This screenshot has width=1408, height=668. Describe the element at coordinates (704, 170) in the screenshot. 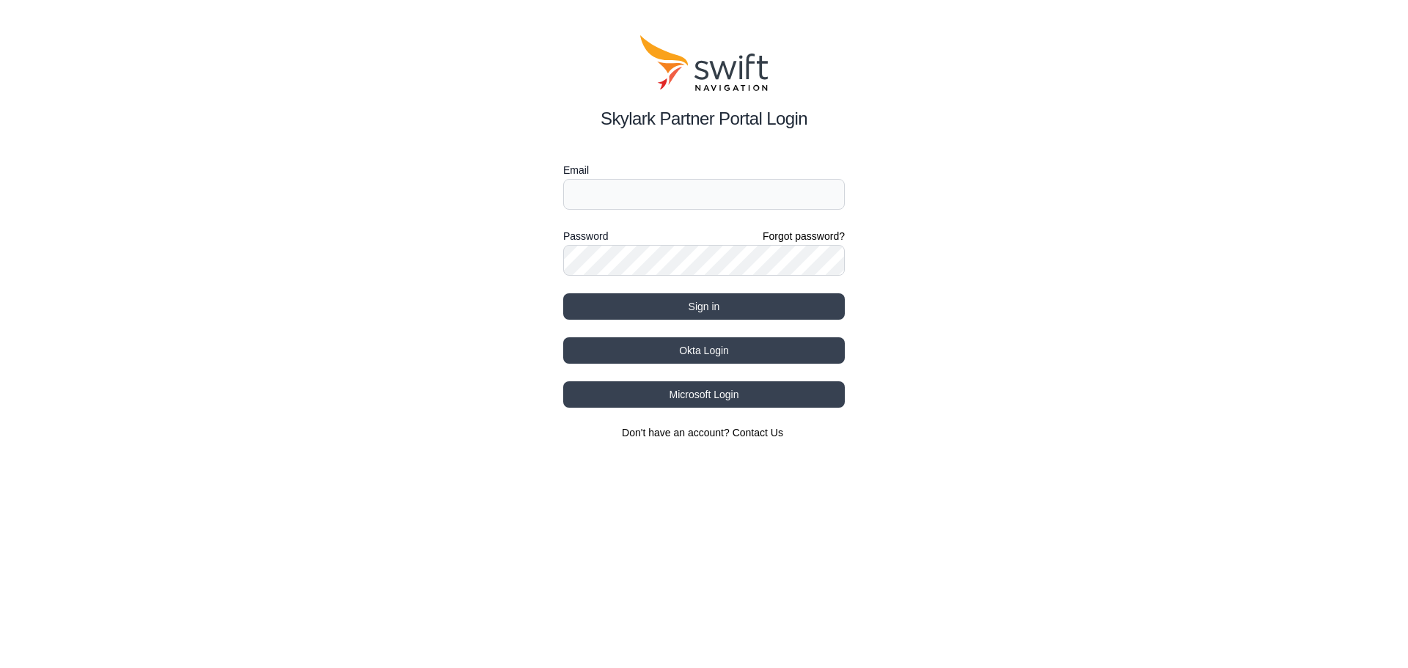

I see `label: Email` at that location.